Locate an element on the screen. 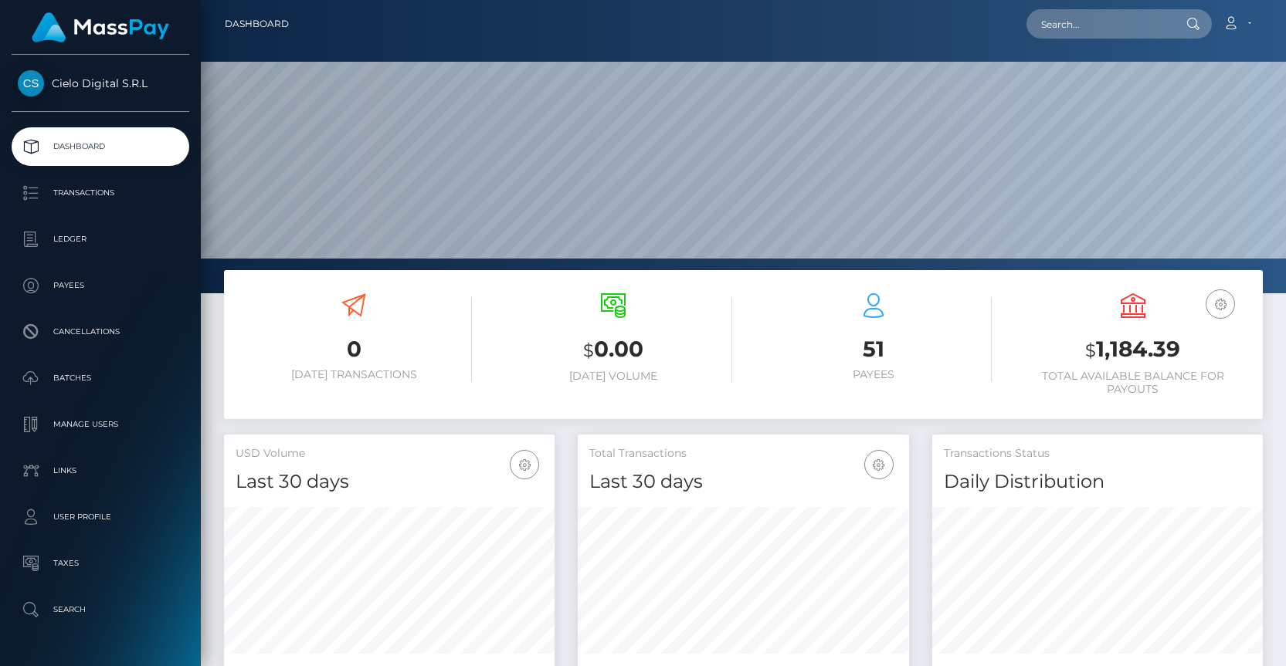  h6: Total Available Balance for Payouts is located at coordinates (1133, 383).